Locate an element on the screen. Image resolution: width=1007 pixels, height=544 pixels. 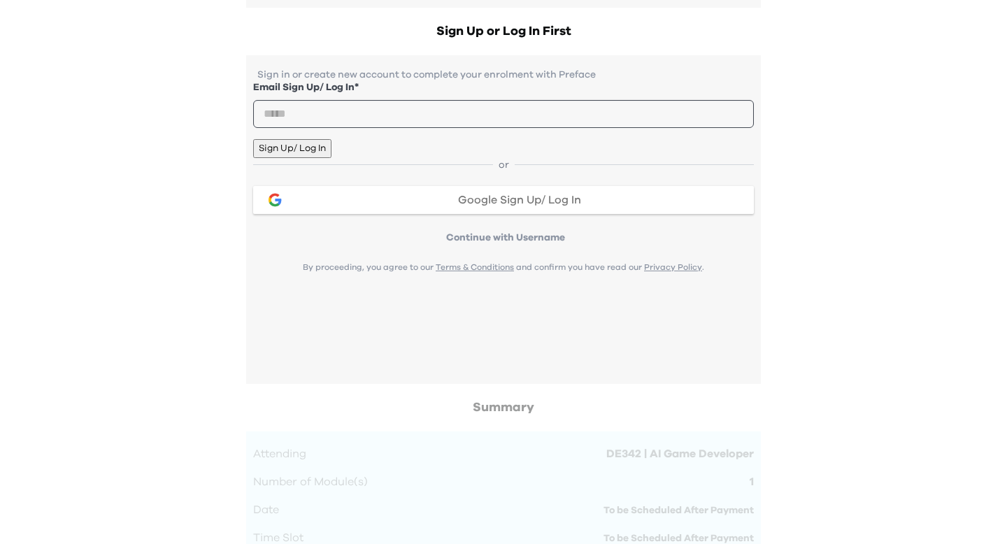
img: google login is located at coordinates (275, 200).